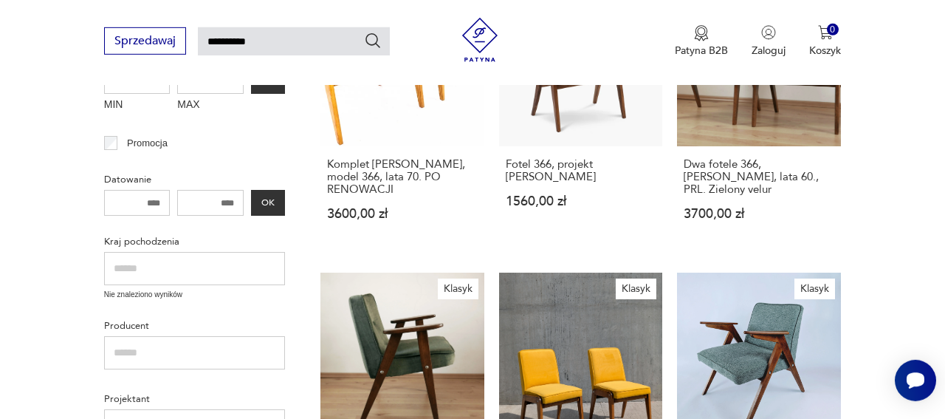  I want to click on p: Kraj pochodzenia, so click(194, 241).